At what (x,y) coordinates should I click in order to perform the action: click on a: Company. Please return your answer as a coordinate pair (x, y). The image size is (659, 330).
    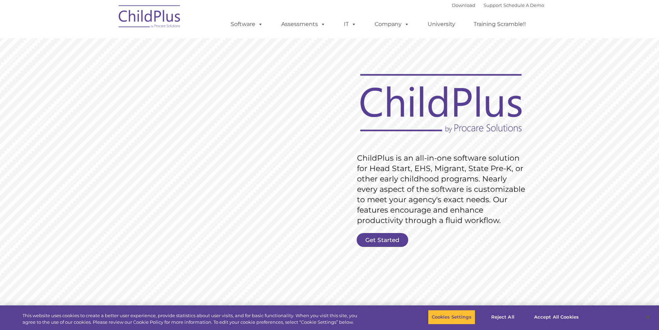
    Looking at the image, I should click on (392, 24).